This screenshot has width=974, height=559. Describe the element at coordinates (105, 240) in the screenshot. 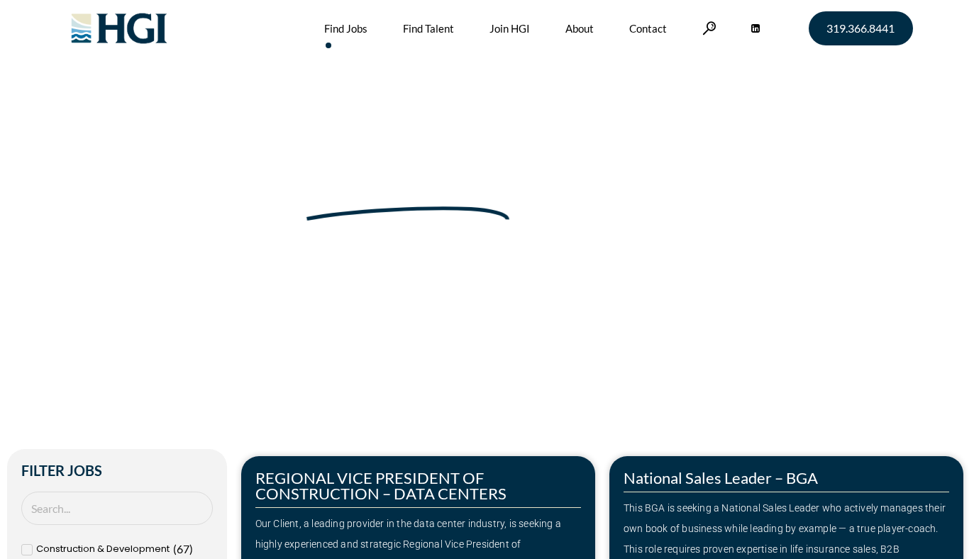

I see `a: Home` at that location.